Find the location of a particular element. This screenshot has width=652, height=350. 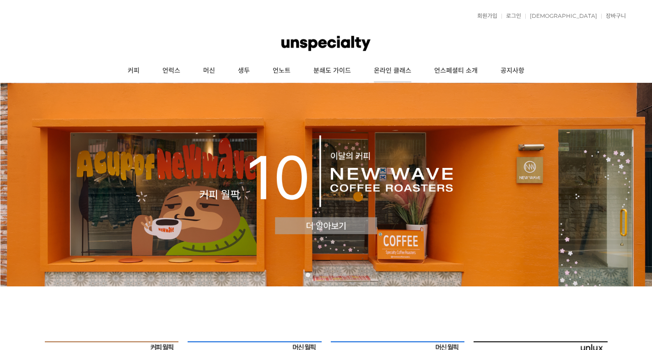

a: 4 is located at coordinates (336, 275).